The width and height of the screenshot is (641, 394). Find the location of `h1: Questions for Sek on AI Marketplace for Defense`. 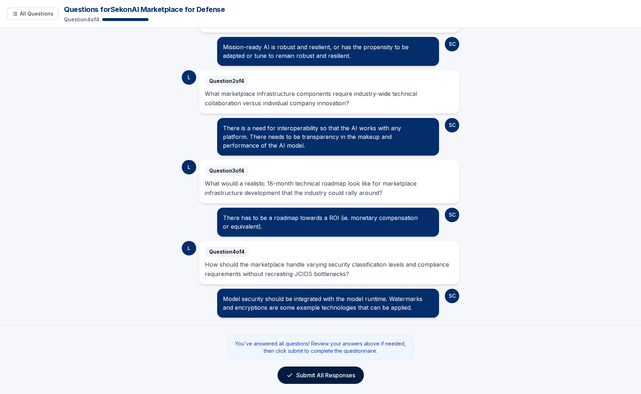

h1: Questions for Sek on AI Marketplace for Defense is located at coordinates (349, 9).